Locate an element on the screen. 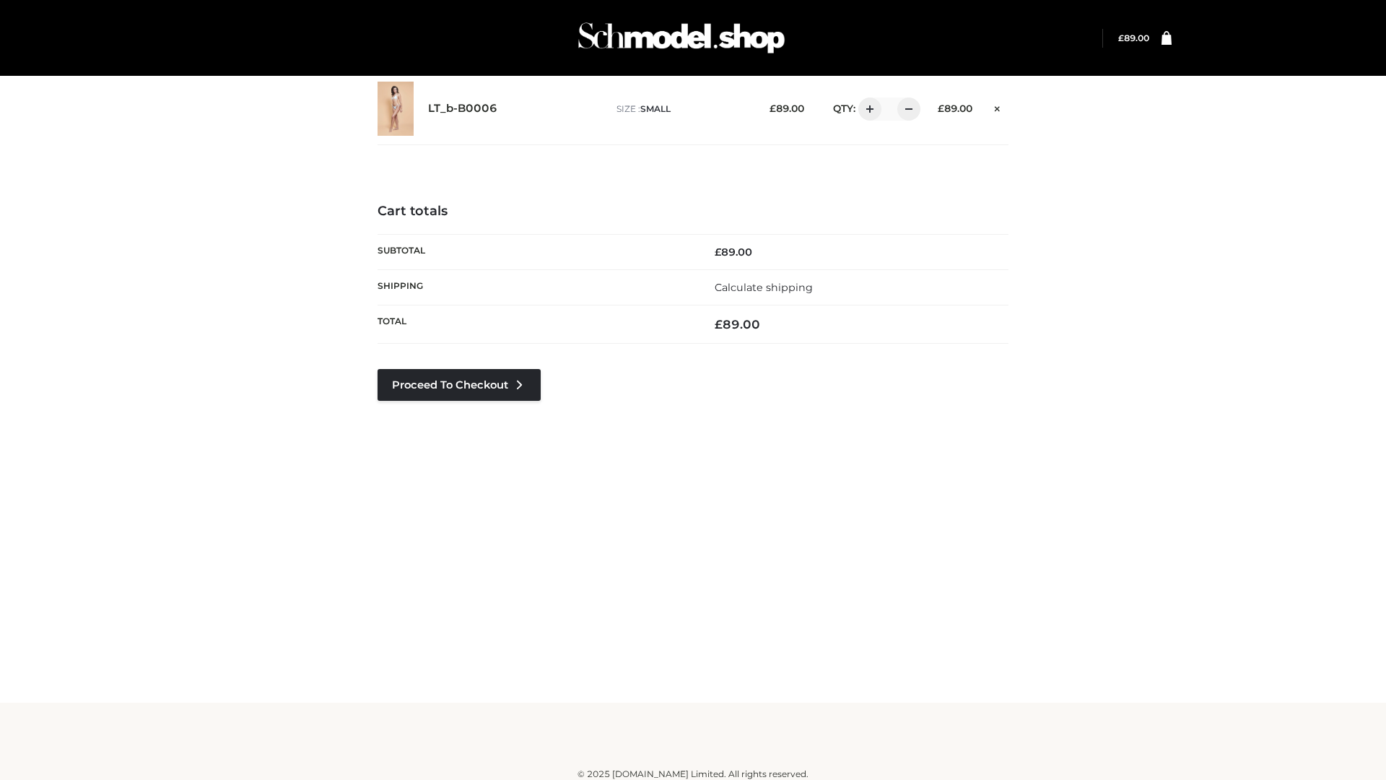 The width and height of the screenshot is (1386, 780). a: LT_b-B0006 is located at coordinates (463, 108).